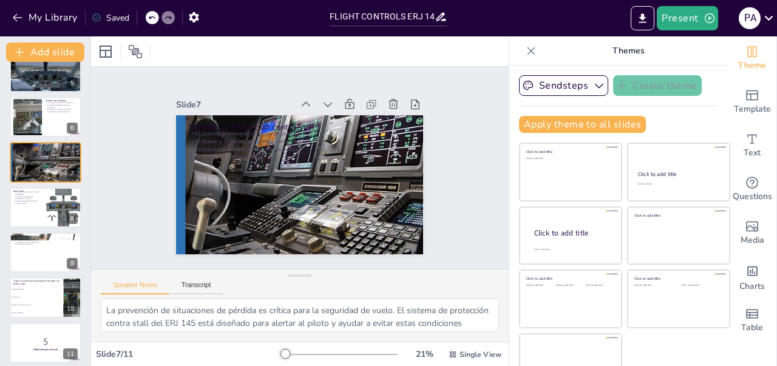 The width and height of the screenshot is (777, 366). What do you see at coordinates (46, 18) in the screenshot?
I see `button: My Library` at bounding box center [46, 18].